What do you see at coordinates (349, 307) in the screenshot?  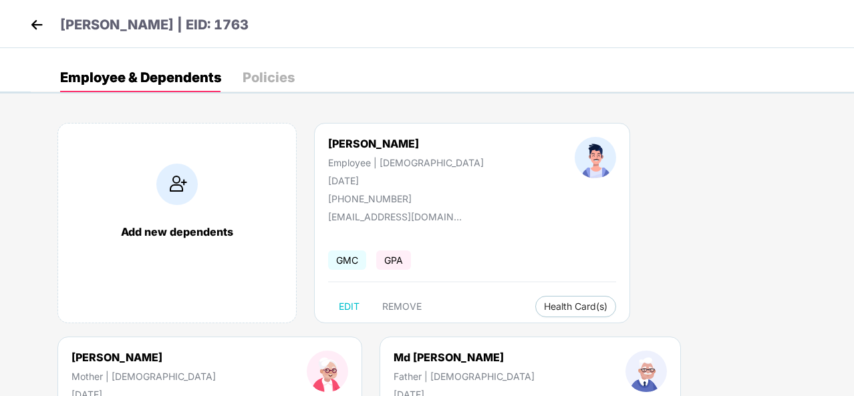 I see `button: EDIT` at bounding box center [349, 307].